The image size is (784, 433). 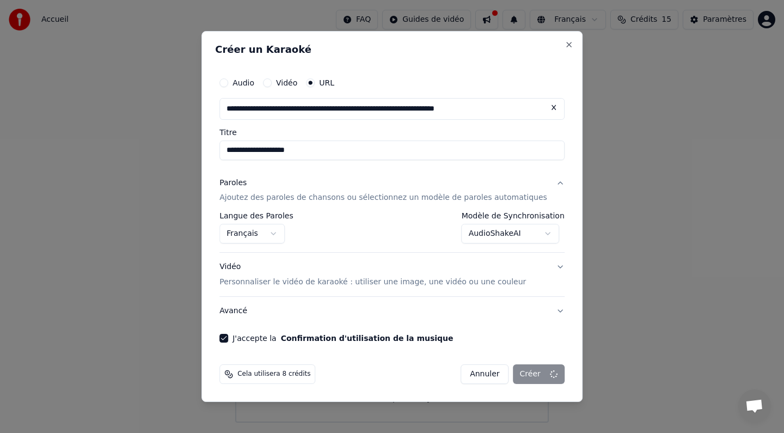 What do you see at coordinates (343, 338) in the screenshot?
I see `label: J'accepte la` at bounding box center [343, 338].